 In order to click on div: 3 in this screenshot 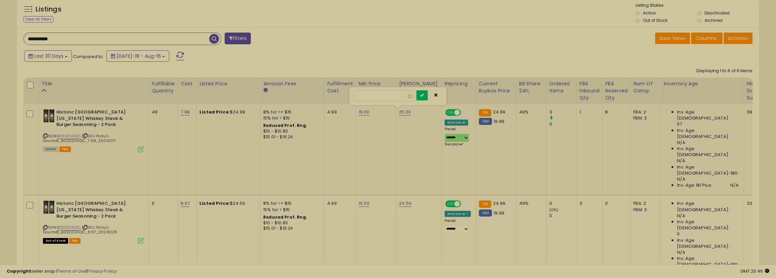, I will do `click(563, 112)`.